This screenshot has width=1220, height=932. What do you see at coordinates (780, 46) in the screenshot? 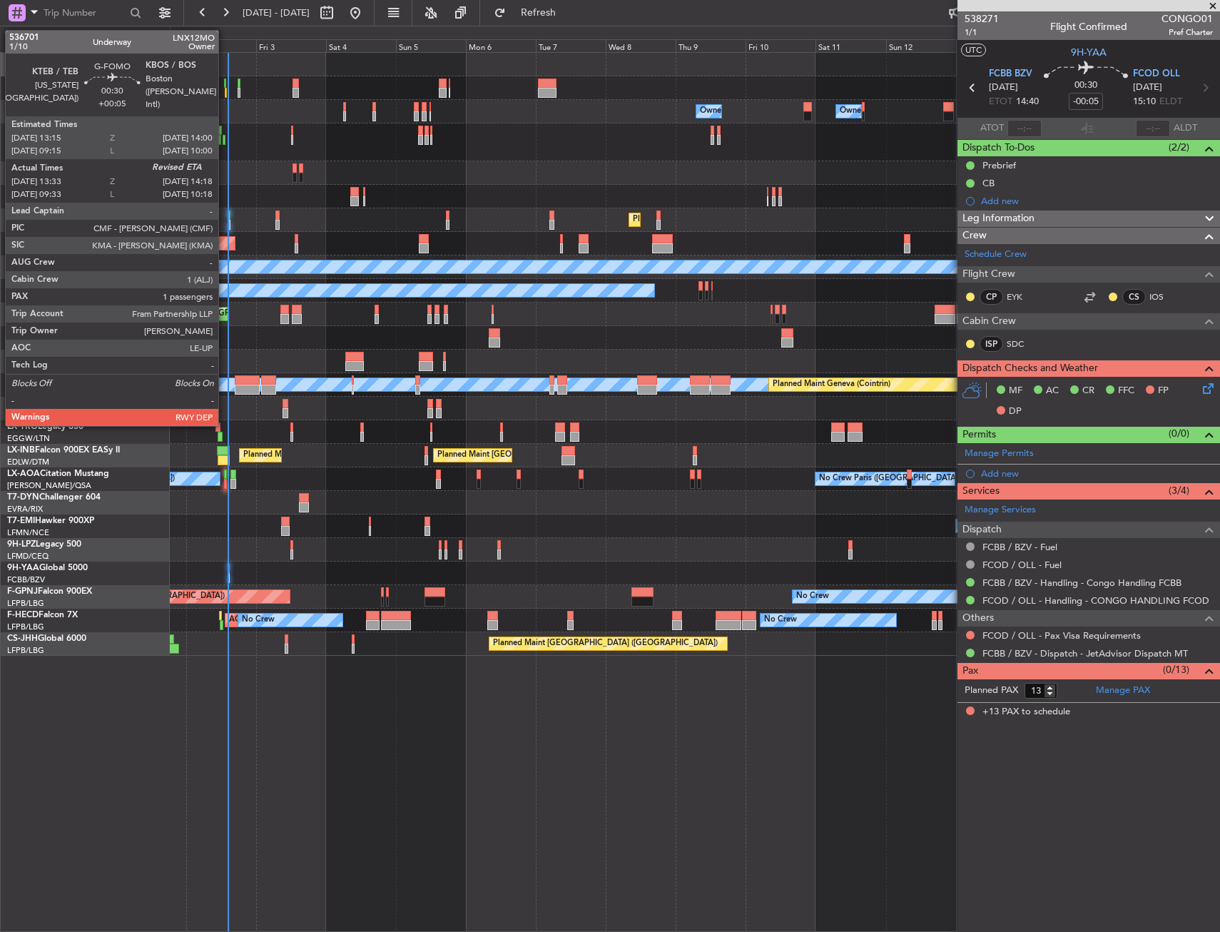
I see `div: Fri 10` at bounding box center [780, 46].